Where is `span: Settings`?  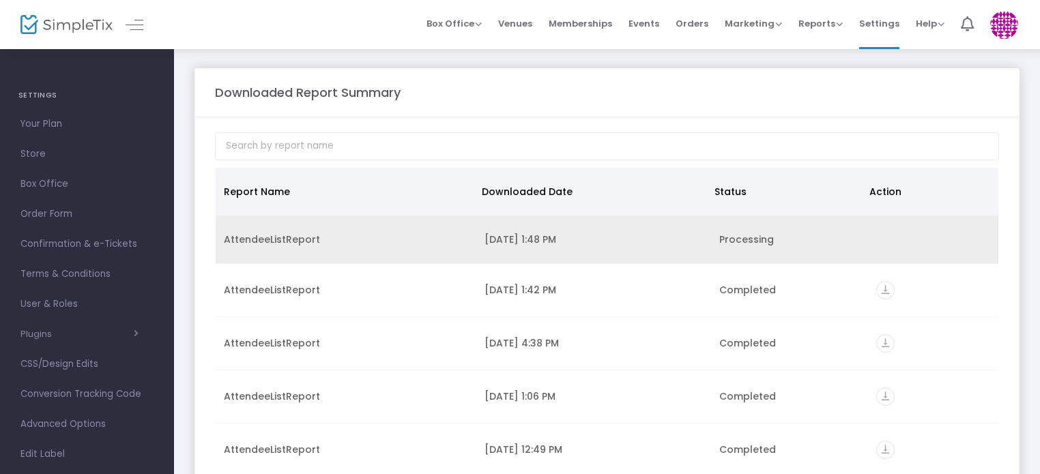 span: Settings is located at coordinates (879, 23).